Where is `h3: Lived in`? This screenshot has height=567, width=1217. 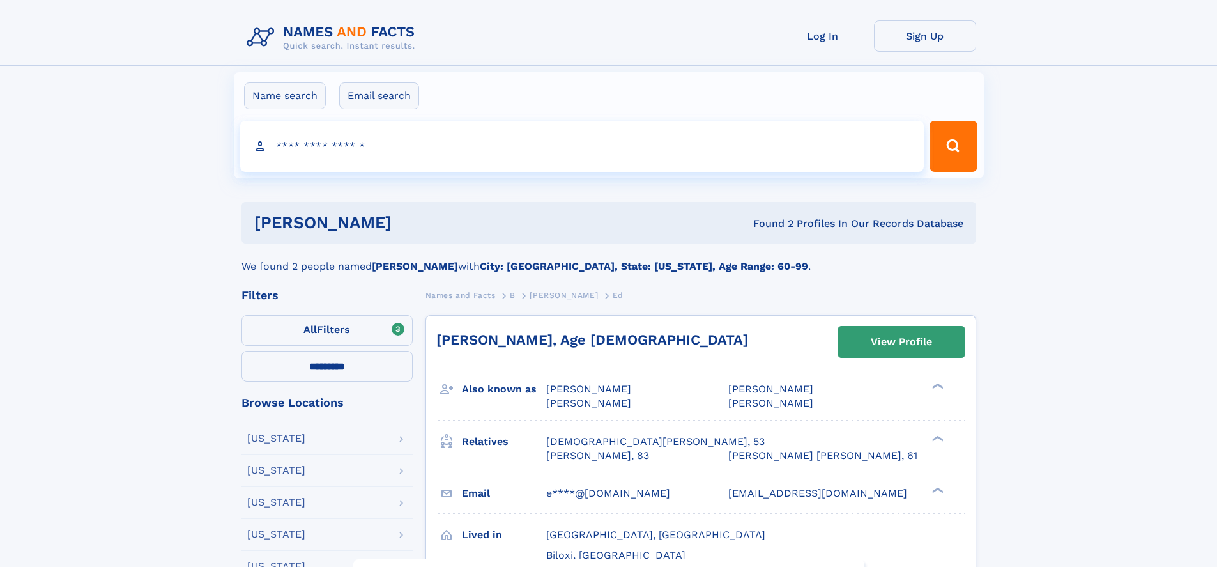 h3: Lived in is located at coordinates (504, 535).